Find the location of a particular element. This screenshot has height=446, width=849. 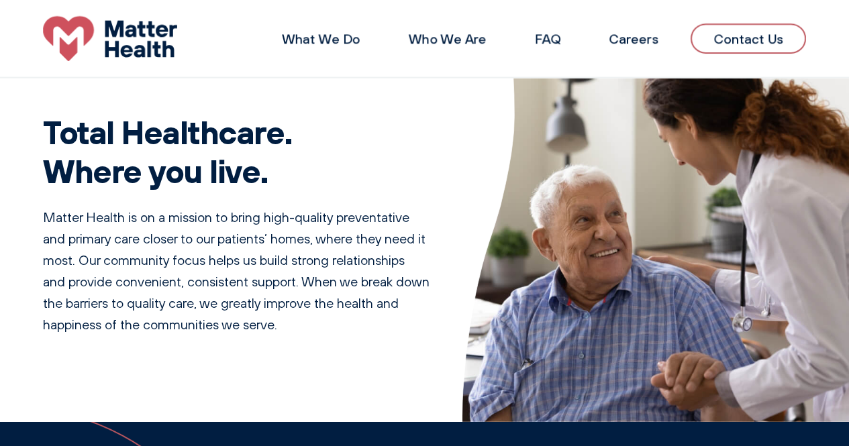

a: Contact Us is located at coordinates (749, 38).